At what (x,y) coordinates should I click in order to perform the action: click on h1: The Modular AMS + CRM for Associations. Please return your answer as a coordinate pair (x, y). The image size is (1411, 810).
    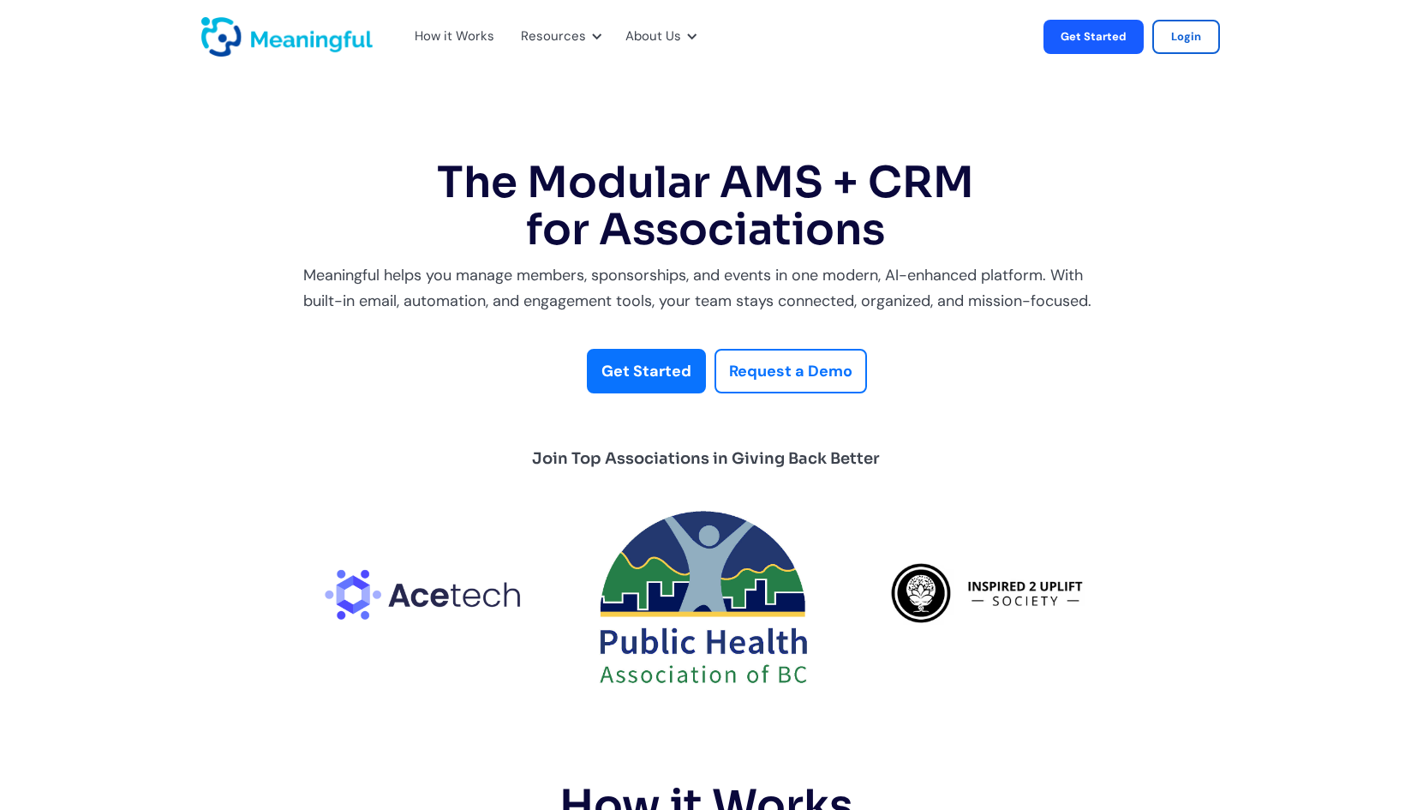
    Looking at the image, I should click on (706, 207).